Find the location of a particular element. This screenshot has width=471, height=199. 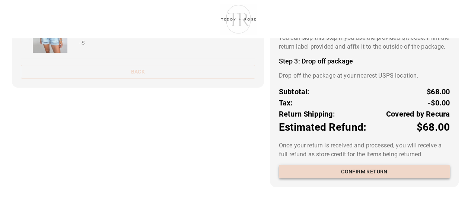

button: Confirm return is located at coordinates (364, 172).